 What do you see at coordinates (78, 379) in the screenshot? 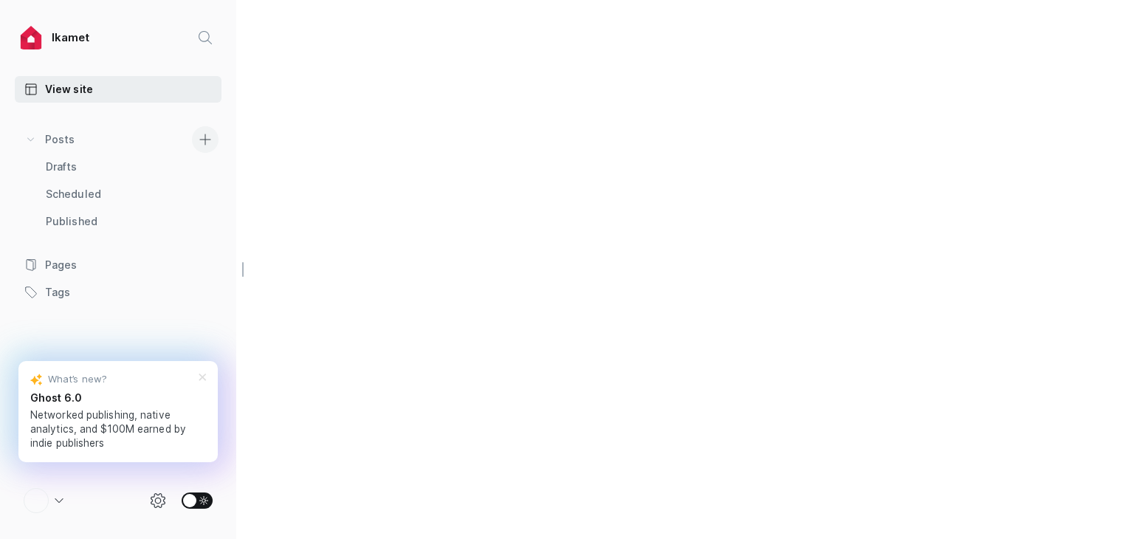
I see `span: What’s new?` at bounding box center [78, 379].